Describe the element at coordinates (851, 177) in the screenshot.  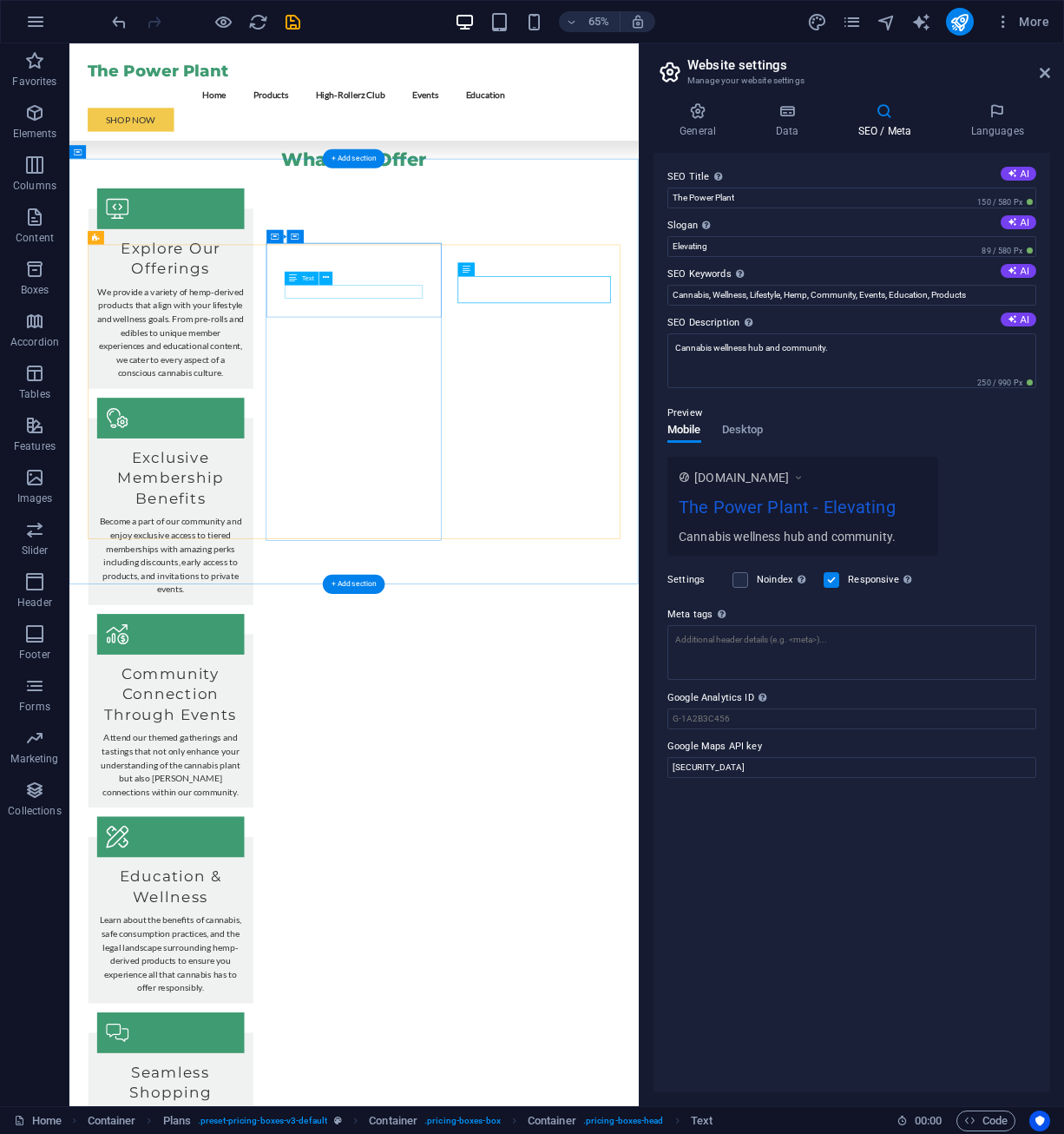
I see `label: SEO Title` at that location.